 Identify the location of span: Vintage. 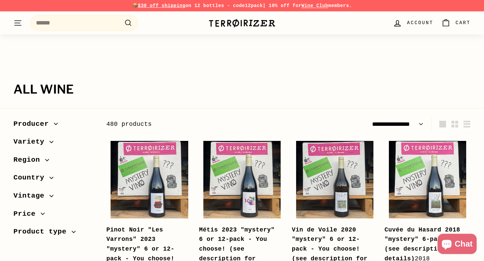
(31, 196).